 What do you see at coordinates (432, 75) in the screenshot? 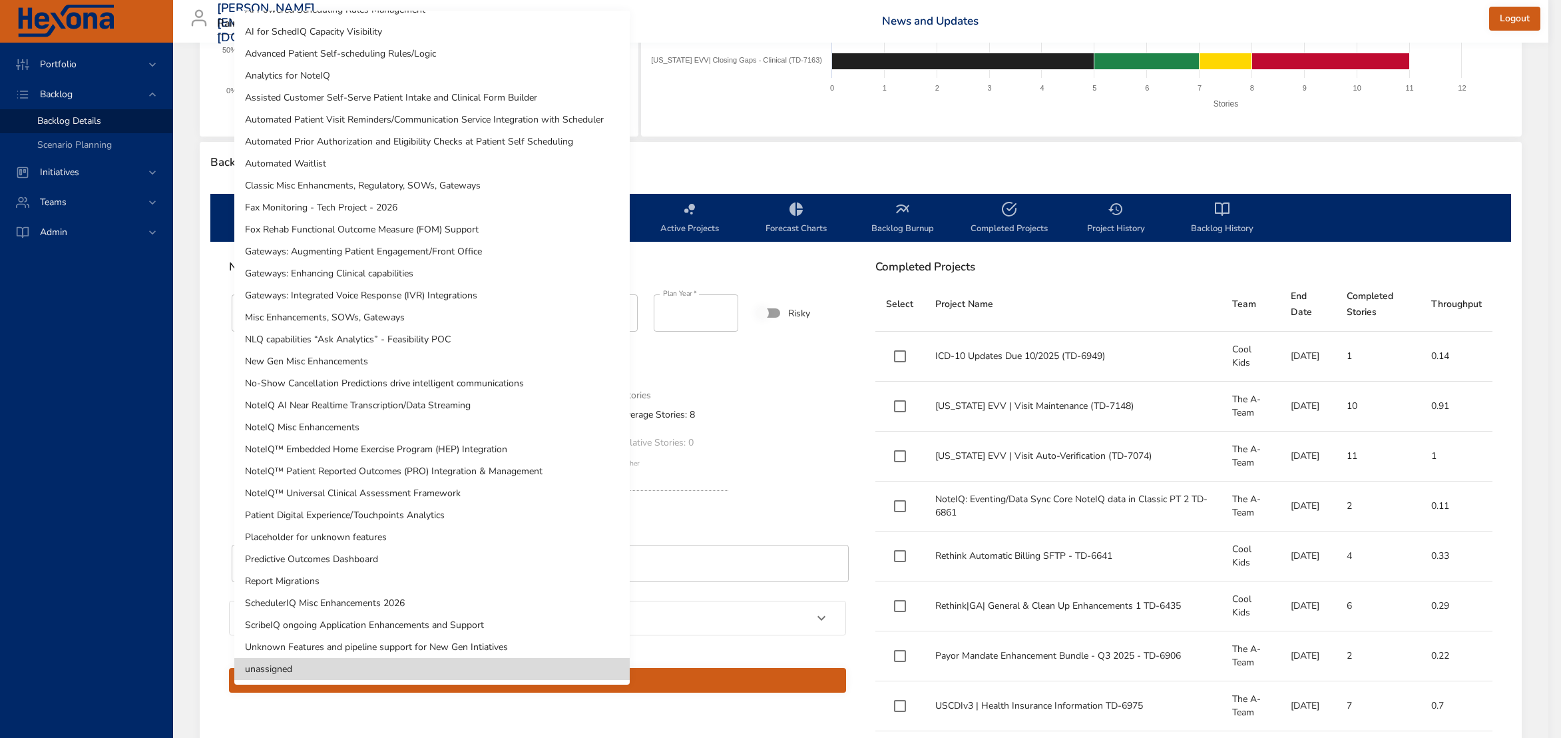
I see `li: Analytics for NoteIQ` at bounding box center [432, 75].